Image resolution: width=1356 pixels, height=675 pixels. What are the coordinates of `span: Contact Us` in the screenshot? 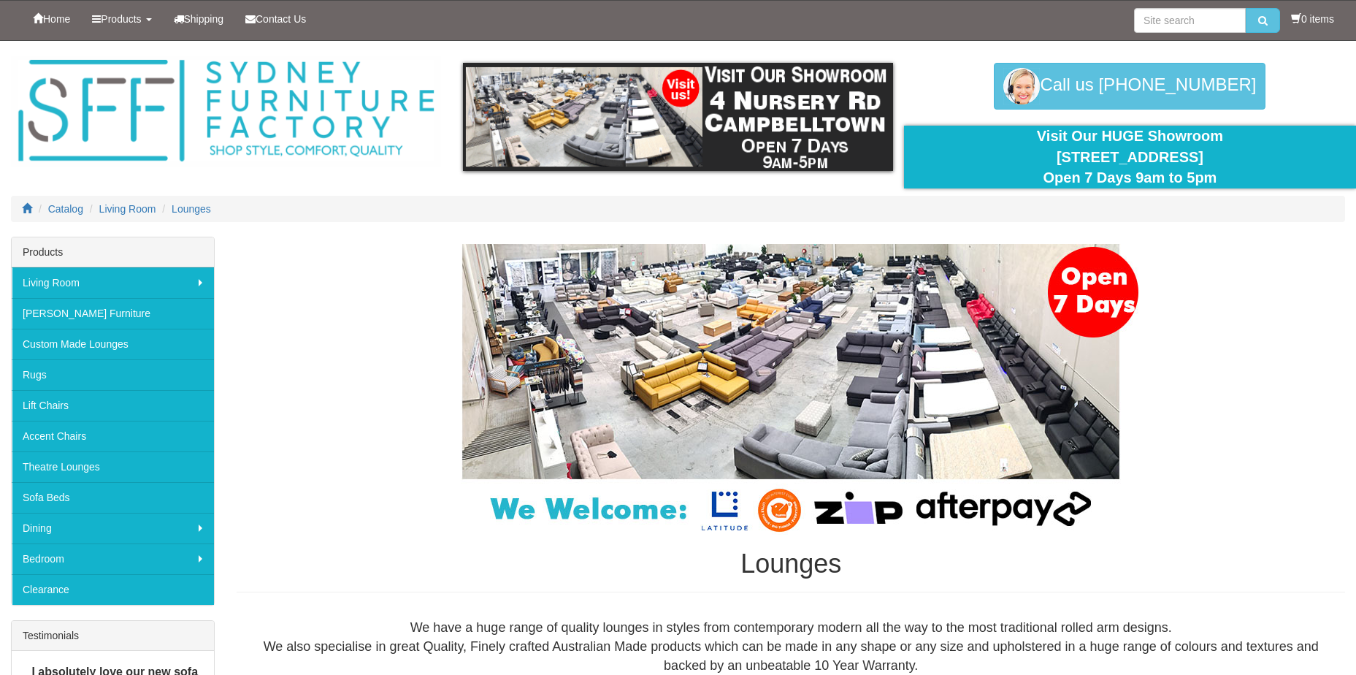 It's located at (280, 19).